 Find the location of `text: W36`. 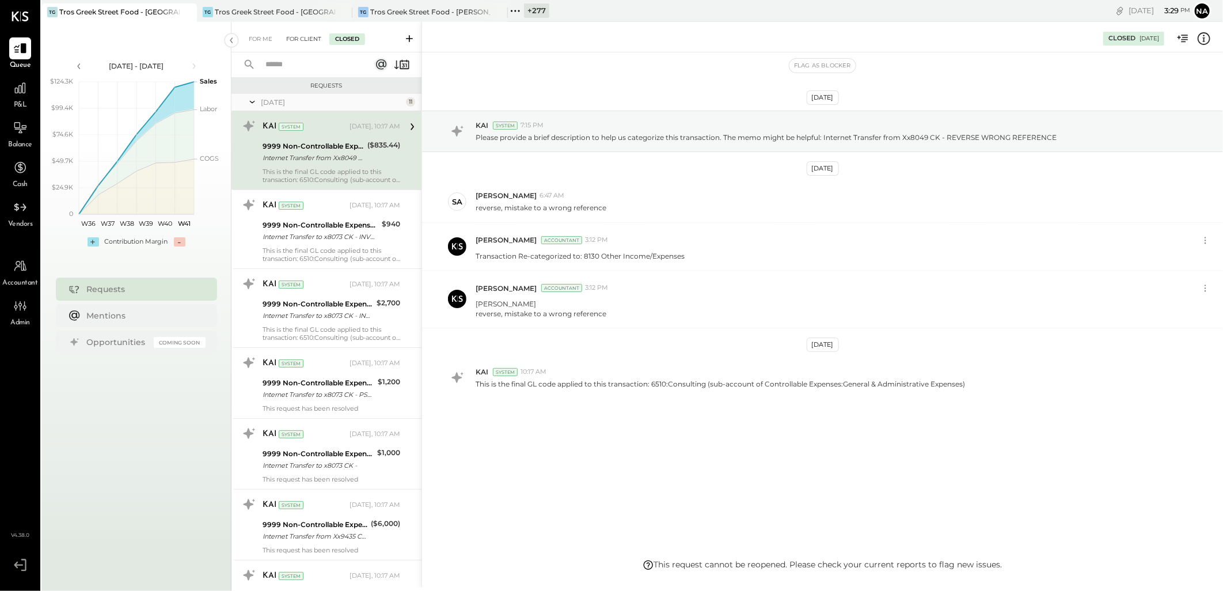

text: W36 is located at coordinates (88, 223).